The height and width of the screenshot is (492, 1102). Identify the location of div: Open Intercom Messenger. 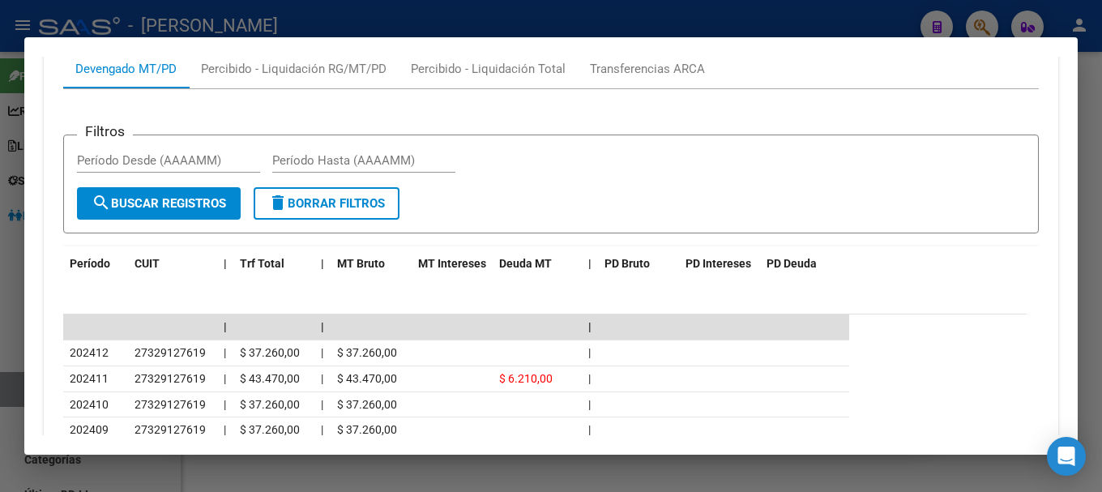
(1066, 456).